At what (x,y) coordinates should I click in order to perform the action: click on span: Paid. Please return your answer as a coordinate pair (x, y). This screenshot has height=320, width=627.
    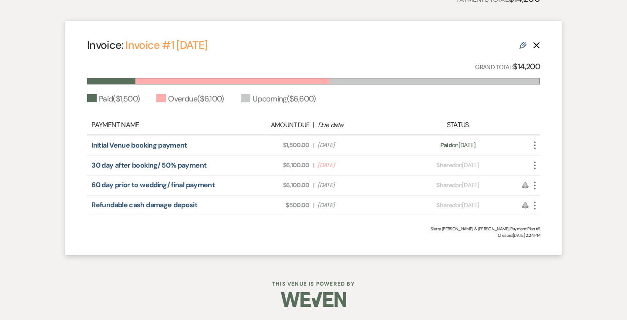
    Looking at the image, I should click on (446, 145).